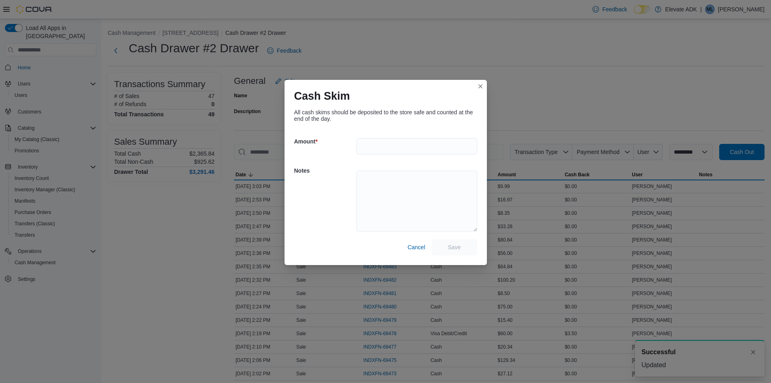 The height and width of the screenshot is (383, 771). What do you see at coordinates (481, 86) in the screenshot?
I see `button: Closes this modal window` at bounding box center [481, 86].